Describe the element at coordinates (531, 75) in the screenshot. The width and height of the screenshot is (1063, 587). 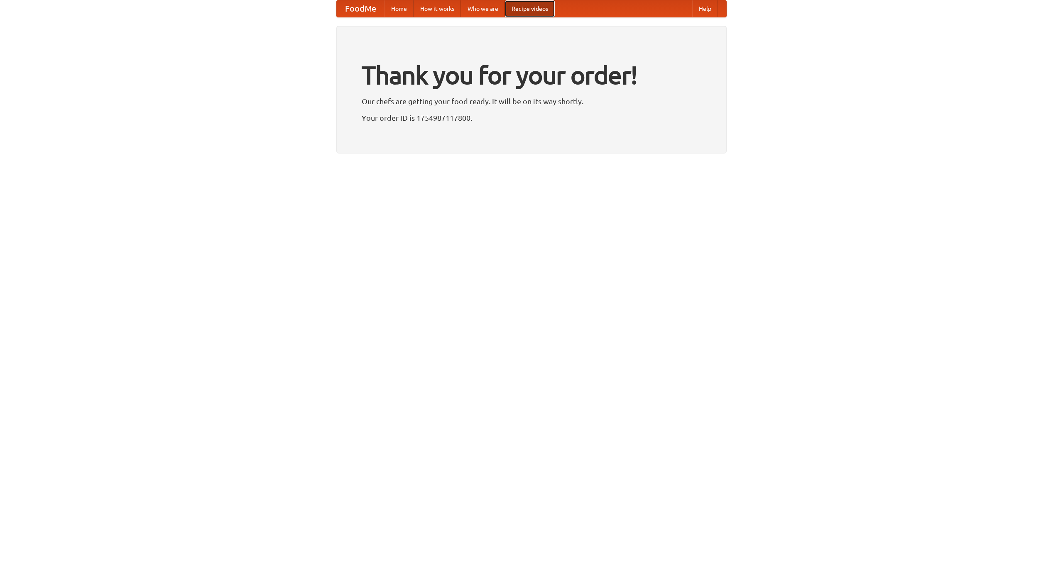
I see `h1: Thank you for your order!` at that location.